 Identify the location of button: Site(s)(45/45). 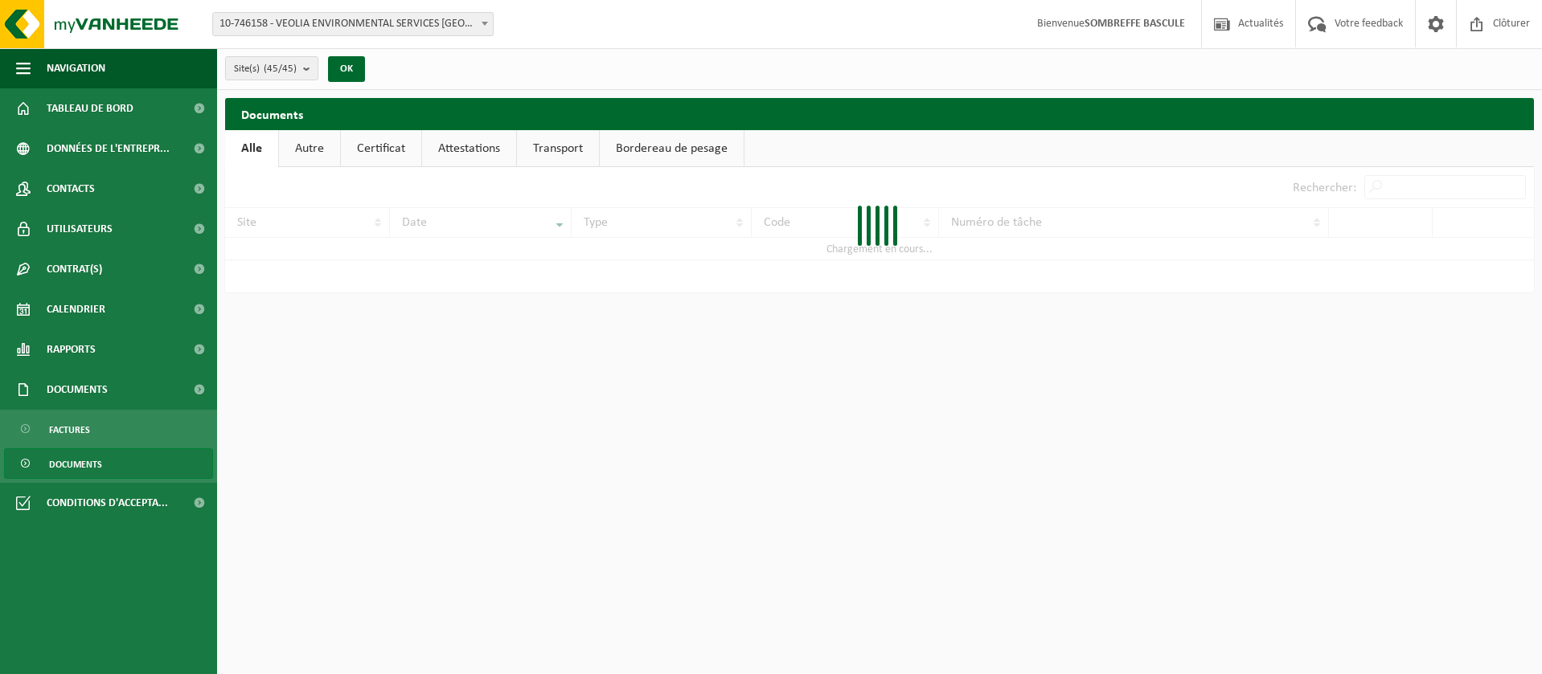
(272, 68).